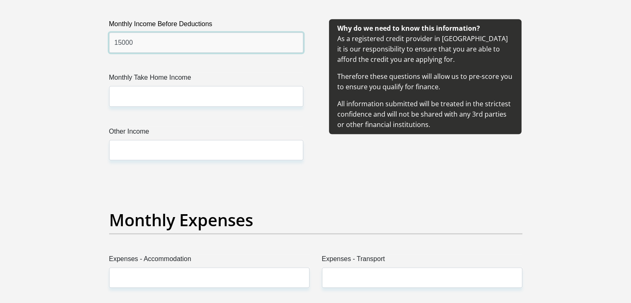  Describe the element at coordinates (409, 28) in the screenshot. I see `b: Why do we need to know this information?` at that location.